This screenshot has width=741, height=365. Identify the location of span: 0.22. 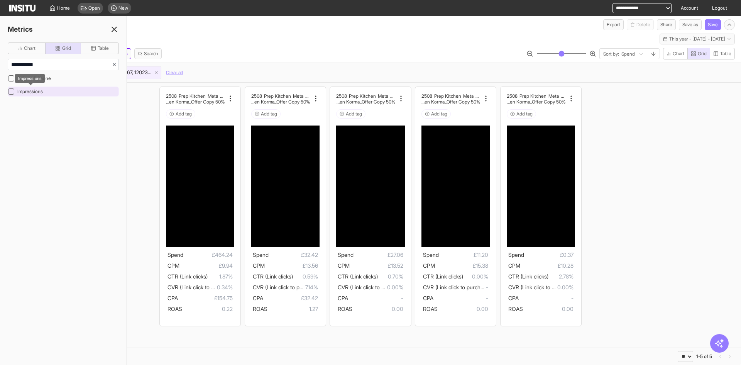
(207, 309).